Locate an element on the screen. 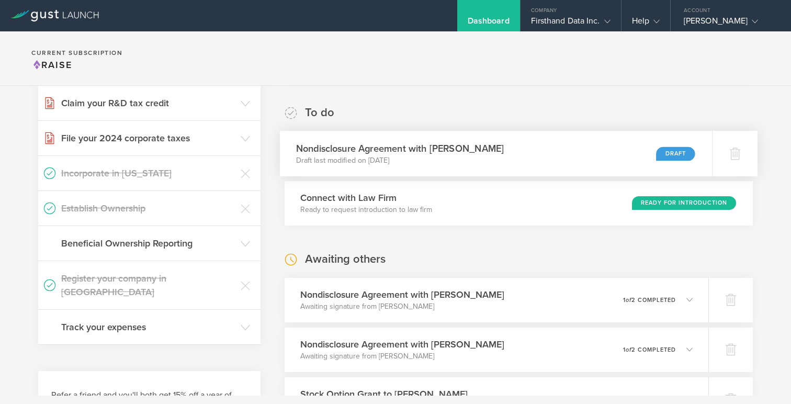 The width and height of the screenshot is (791, 404). h3: Establish Ownership is located at coordinates (148, 208).